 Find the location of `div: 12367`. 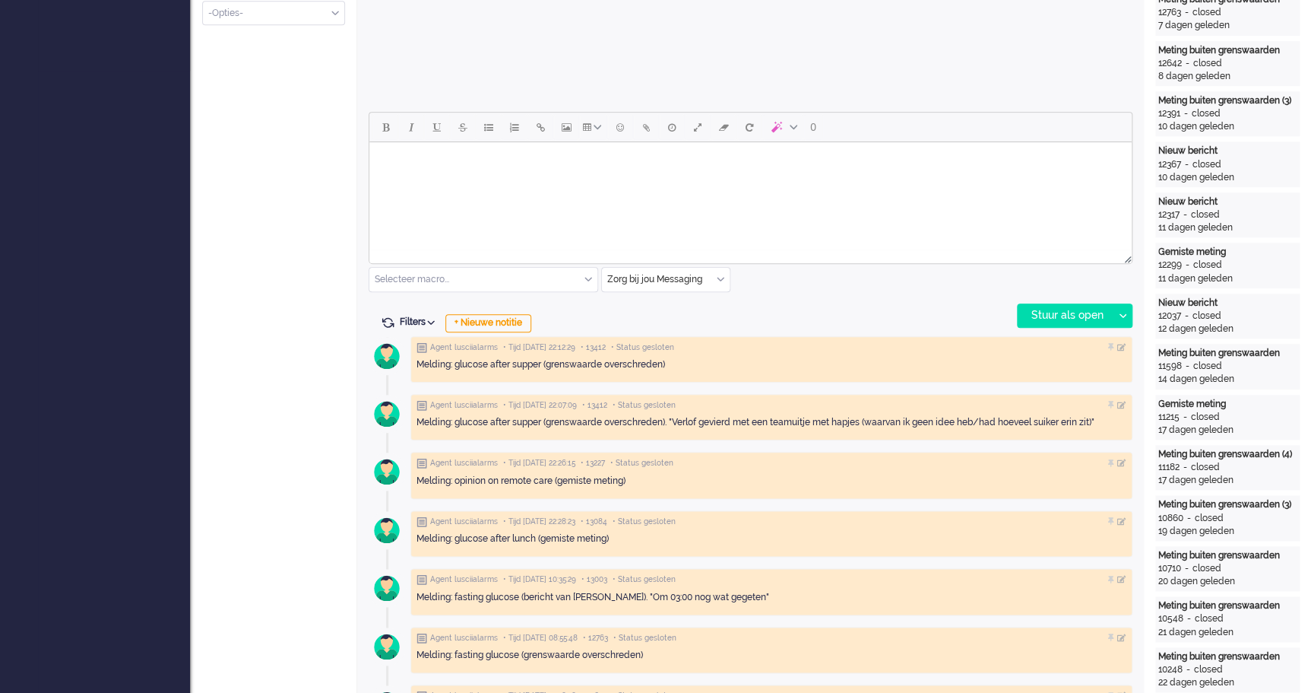

div: 12367 is located at coordinates (1170, 164).